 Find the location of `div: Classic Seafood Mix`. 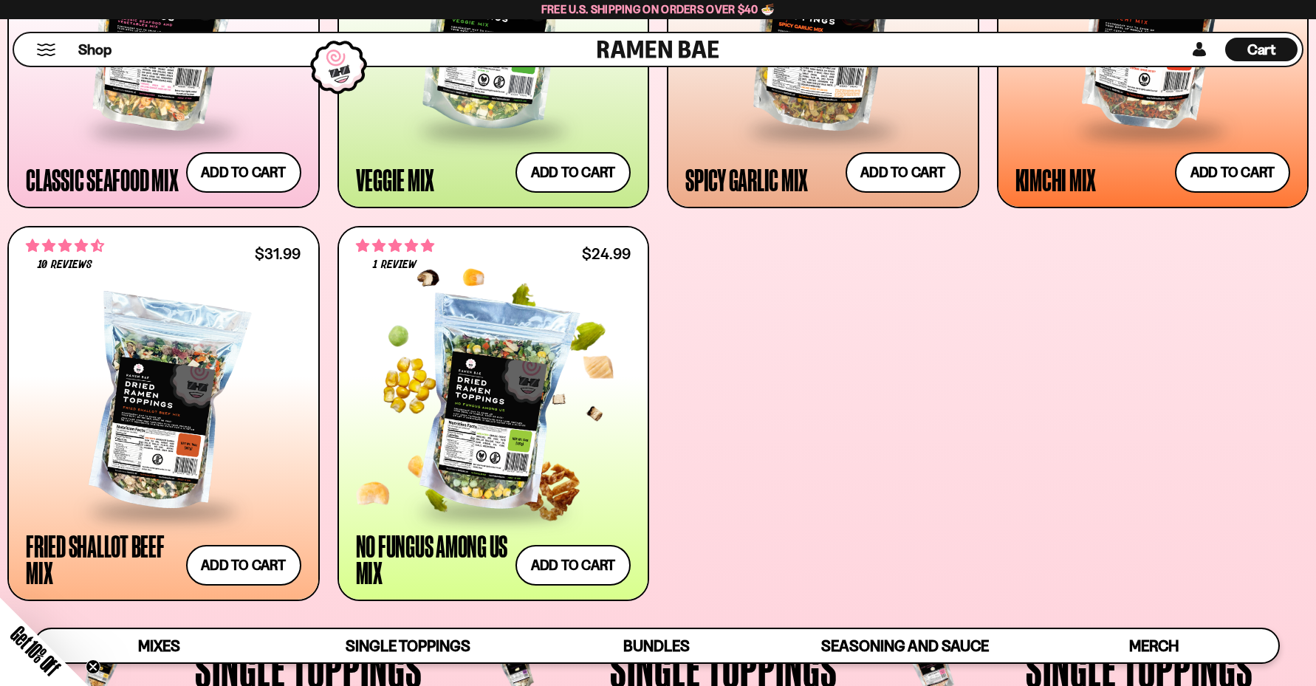

div: Classic Seafood Mix is located at coordinates (102, 179).